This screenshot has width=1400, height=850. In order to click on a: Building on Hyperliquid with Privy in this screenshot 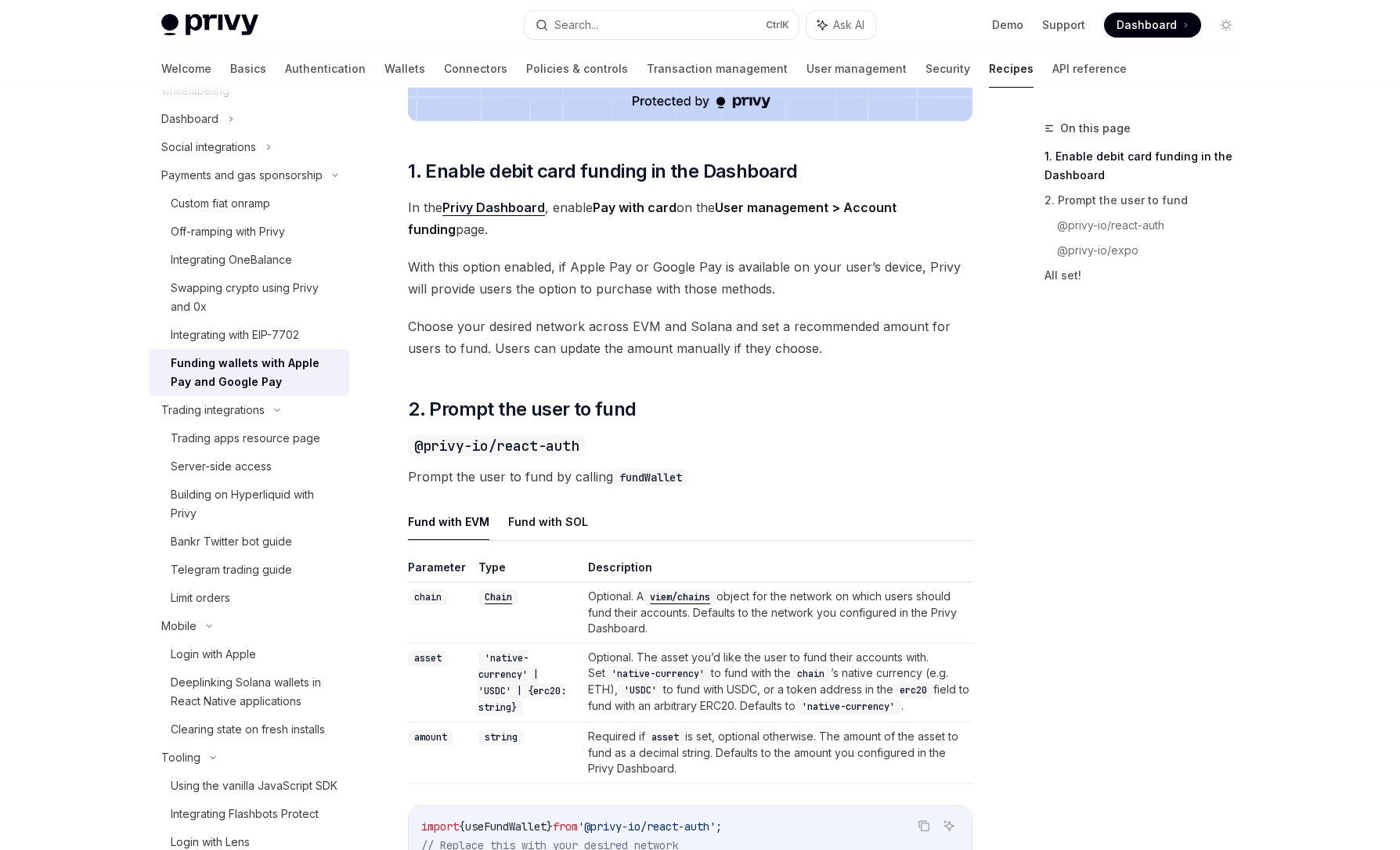, I will do `click(249, 504)`.